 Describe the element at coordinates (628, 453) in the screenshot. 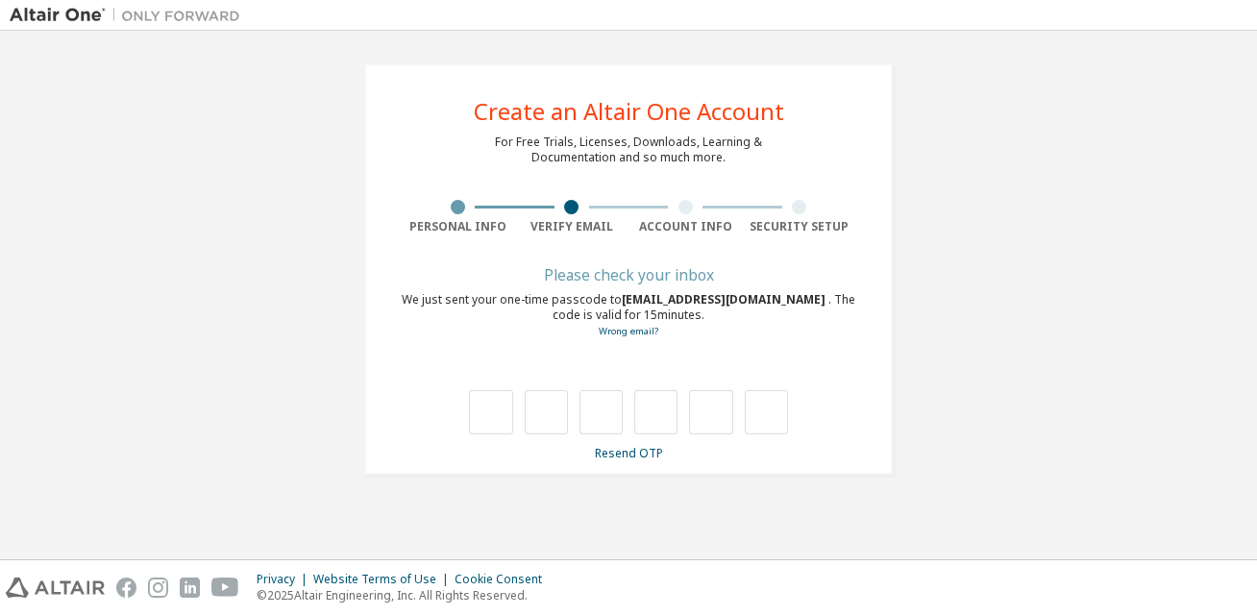

I see `a: Resend OTP` at that location.